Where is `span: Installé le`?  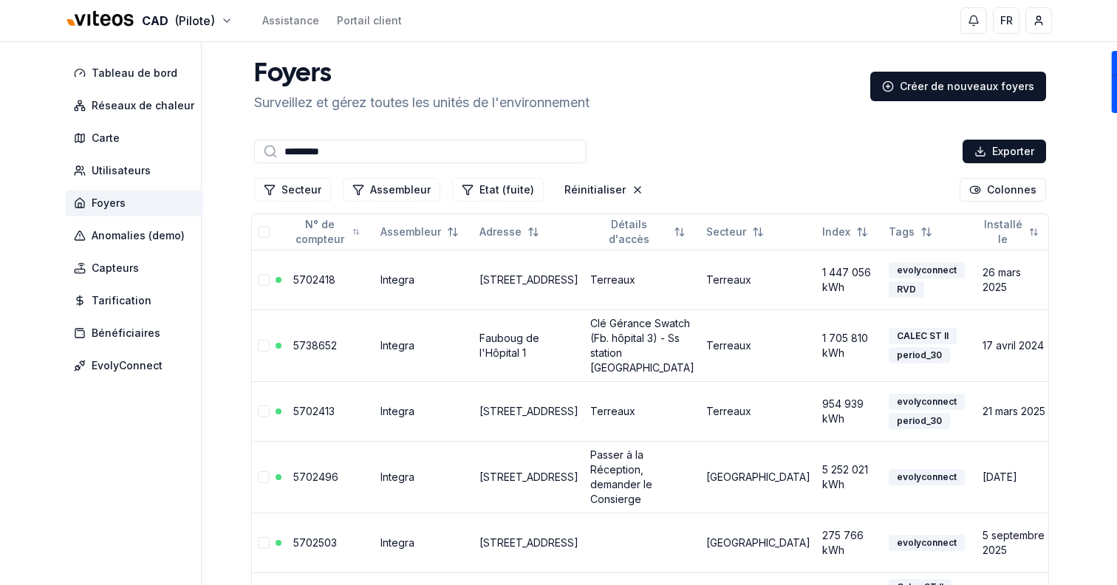
span: Installé le is located at coordinates (1002, 232).